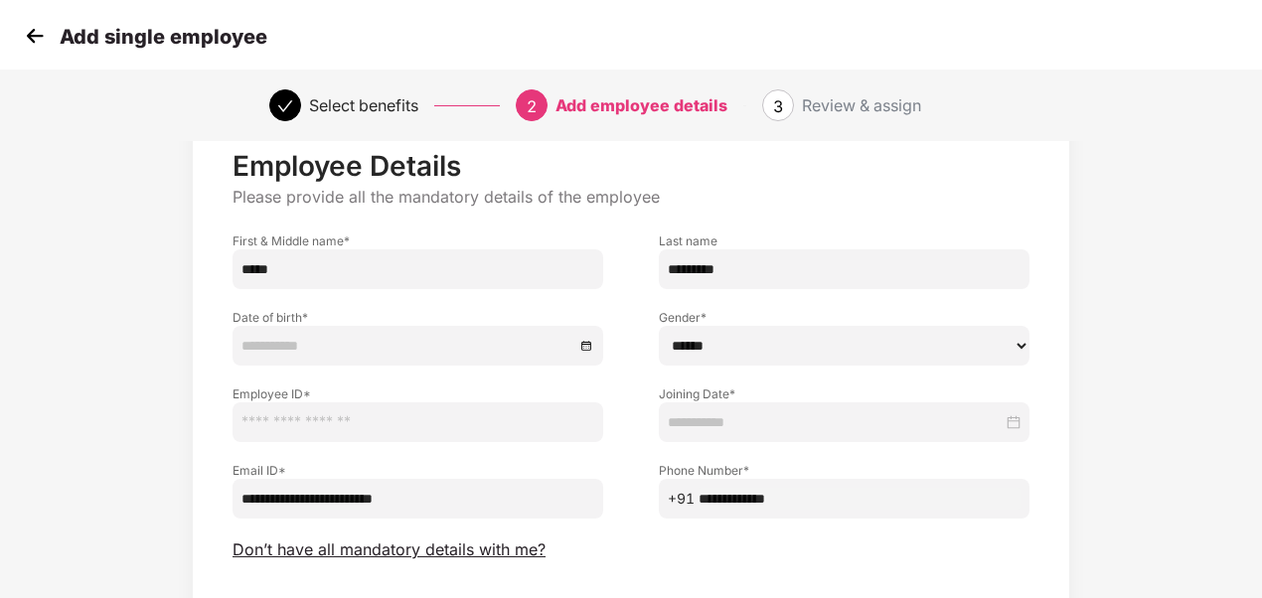  Describe the element at coordinates (843, 317) in the screenshot. I see `label: Gender` at that location.